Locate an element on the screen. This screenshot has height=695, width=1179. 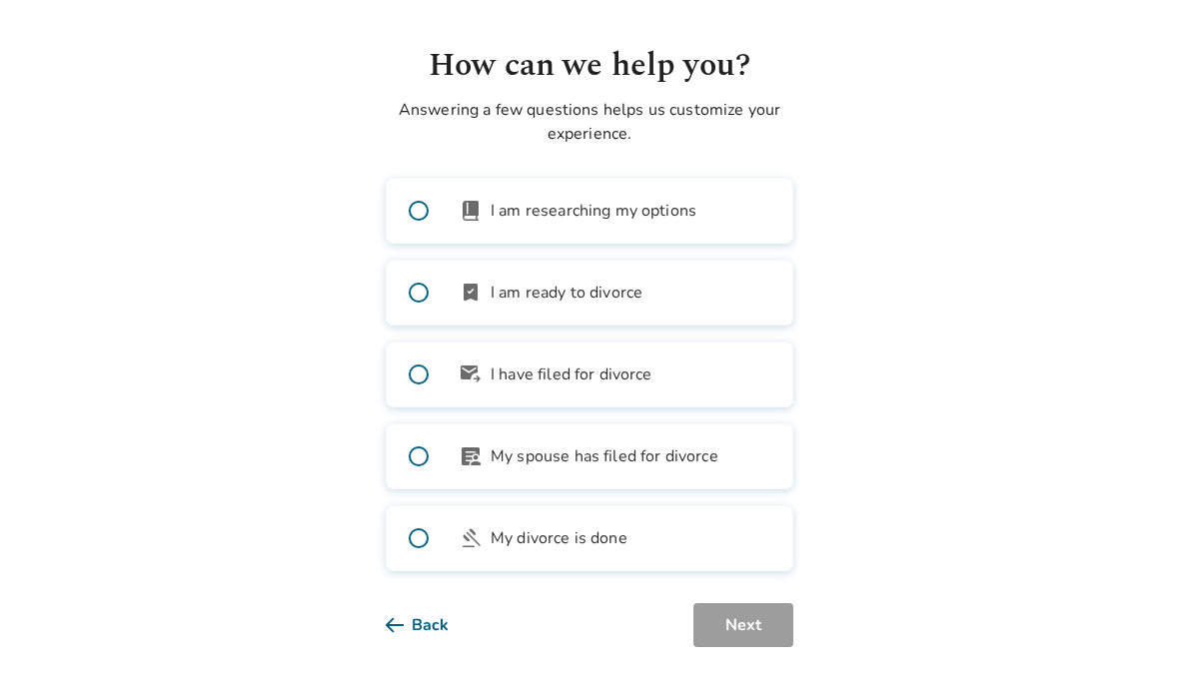
div: Chat Widget is located at coordinates (1129, 647).